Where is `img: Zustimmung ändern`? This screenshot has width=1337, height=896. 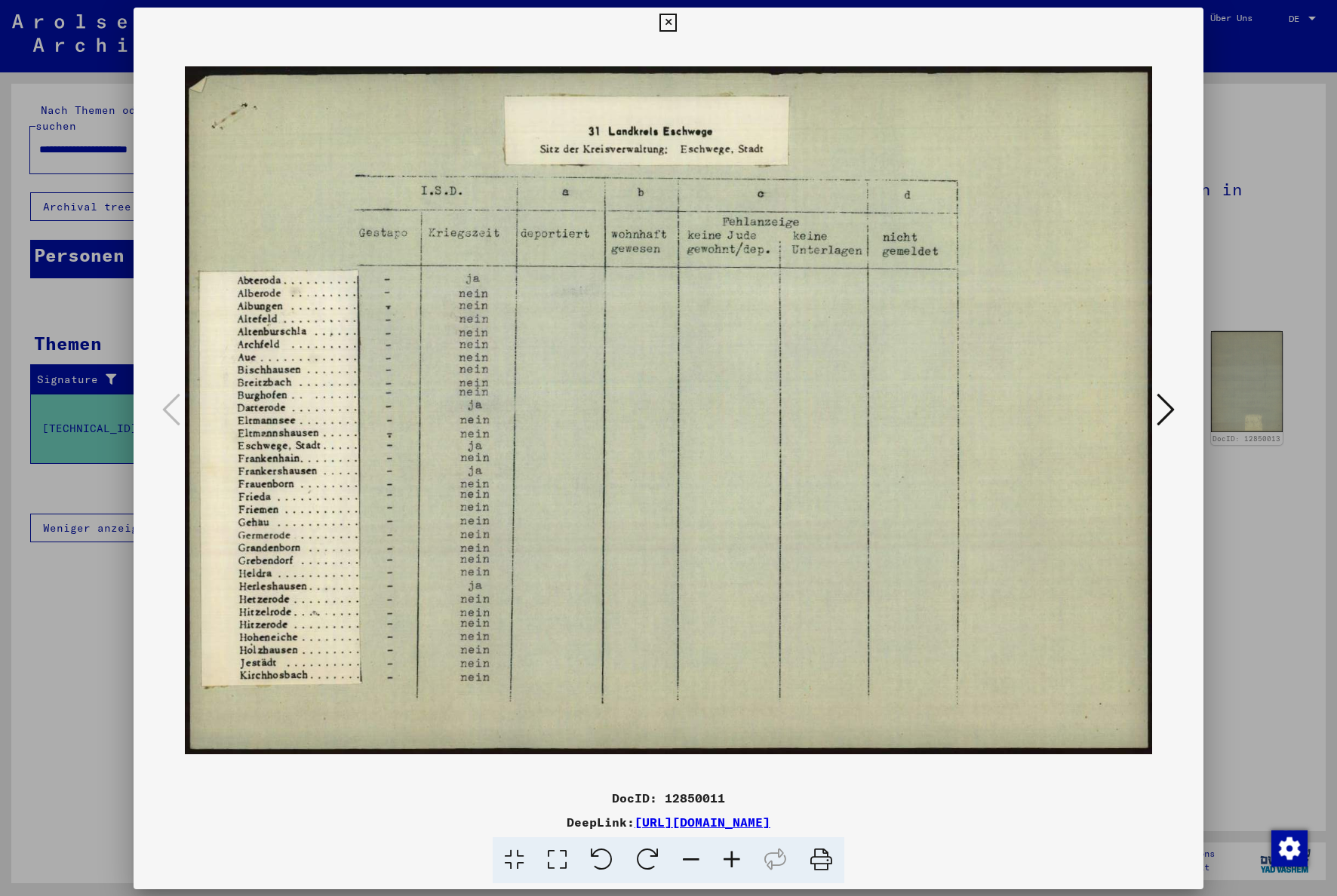
img: Zustimmung ändern is located at coordinates (1290, 849).